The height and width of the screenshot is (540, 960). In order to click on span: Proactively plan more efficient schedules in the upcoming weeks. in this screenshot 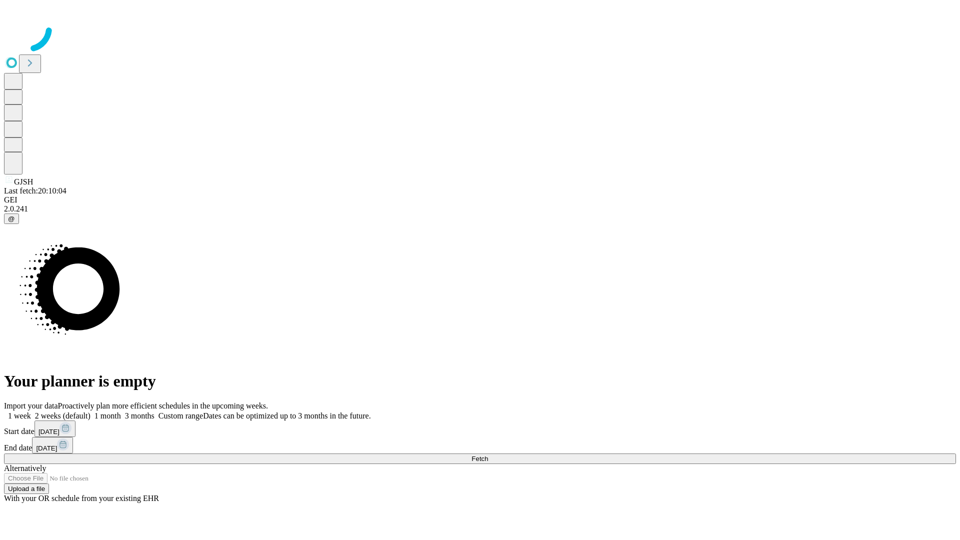, I will do `click(163, 405)`.